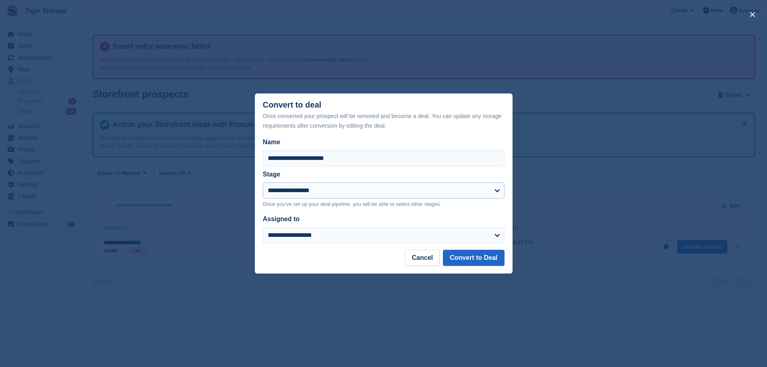 The width and height of the screenshot is (767, 367). Describe the element at coordinates (384, 142) in the screenshot. I see `label: Name` at that location.